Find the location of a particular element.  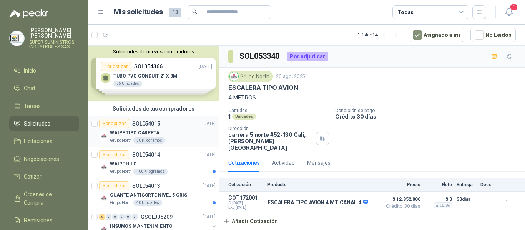

p: Crédito 30 días is located at coordinates (428, 116).